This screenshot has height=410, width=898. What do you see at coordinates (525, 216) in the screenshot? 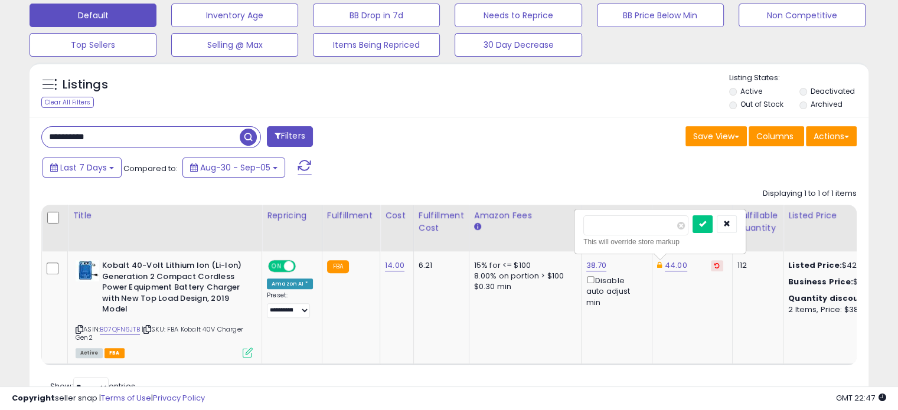
I see `div: Amazon Fees` at bounding box center [525, 216].